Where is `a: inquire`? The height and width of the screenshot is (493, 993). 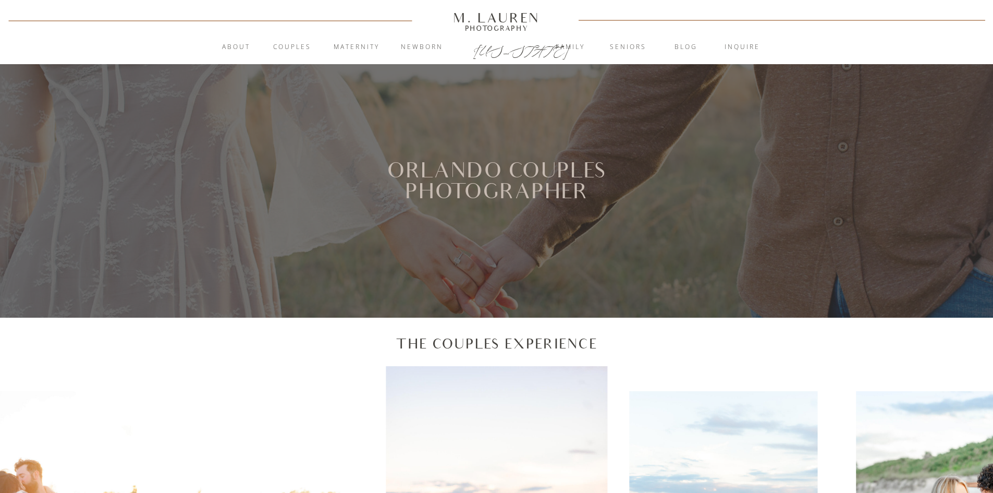
a: inquire is located at coordinates (742, 47).